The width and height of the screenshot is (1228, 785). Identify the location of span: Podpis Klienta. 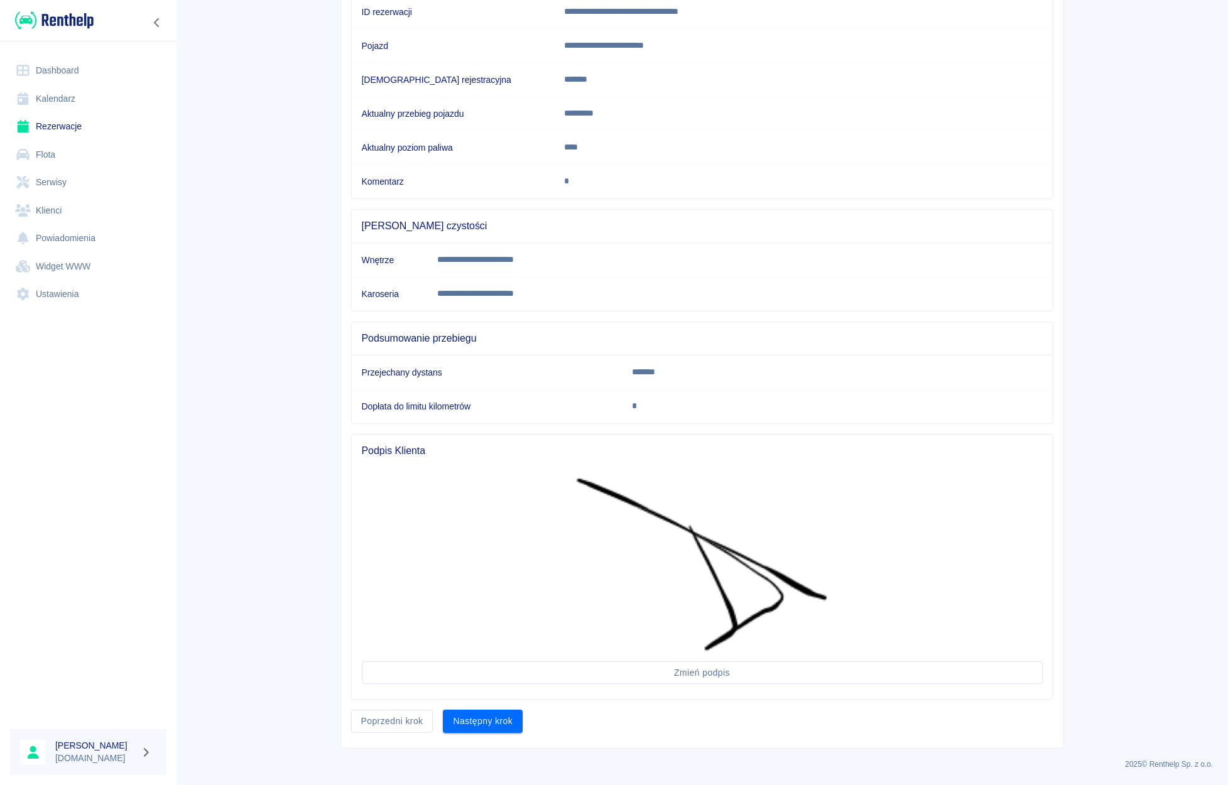
(702, 451).